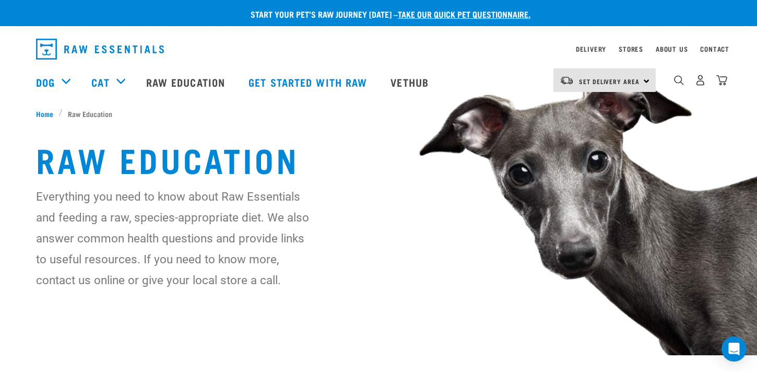 Image resolution: width=757 pixels, height=372 pixels. Describe the element at coordinates (378, 113) in the screenshot. I see `nav: breadcrumbs` at that location.